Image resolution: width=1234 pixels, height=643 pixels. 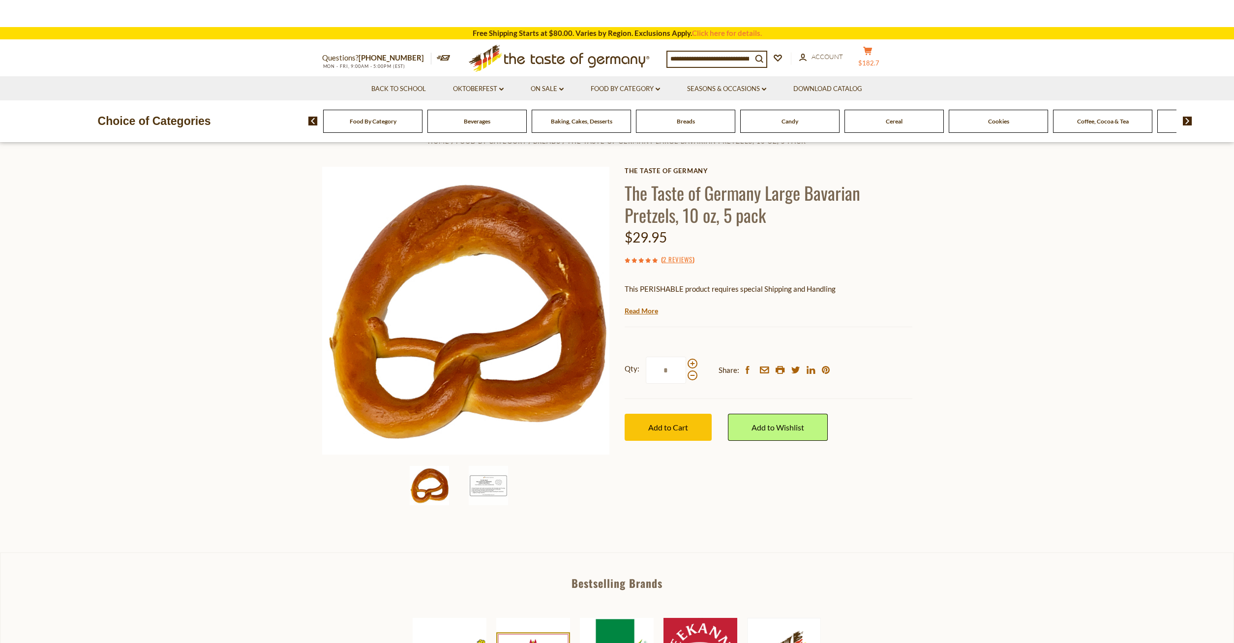 What do you see at coordinates (821, 57) in the screenshot?
I see `a: Account` at bounding box center [821, 57].